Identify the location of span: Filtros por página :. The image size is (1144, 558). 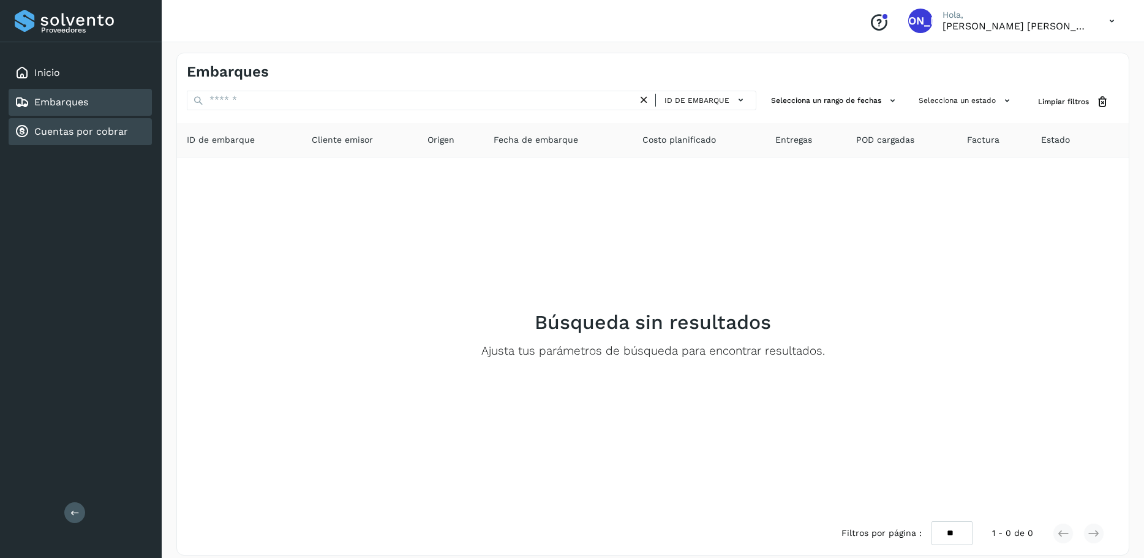
(881, 533).